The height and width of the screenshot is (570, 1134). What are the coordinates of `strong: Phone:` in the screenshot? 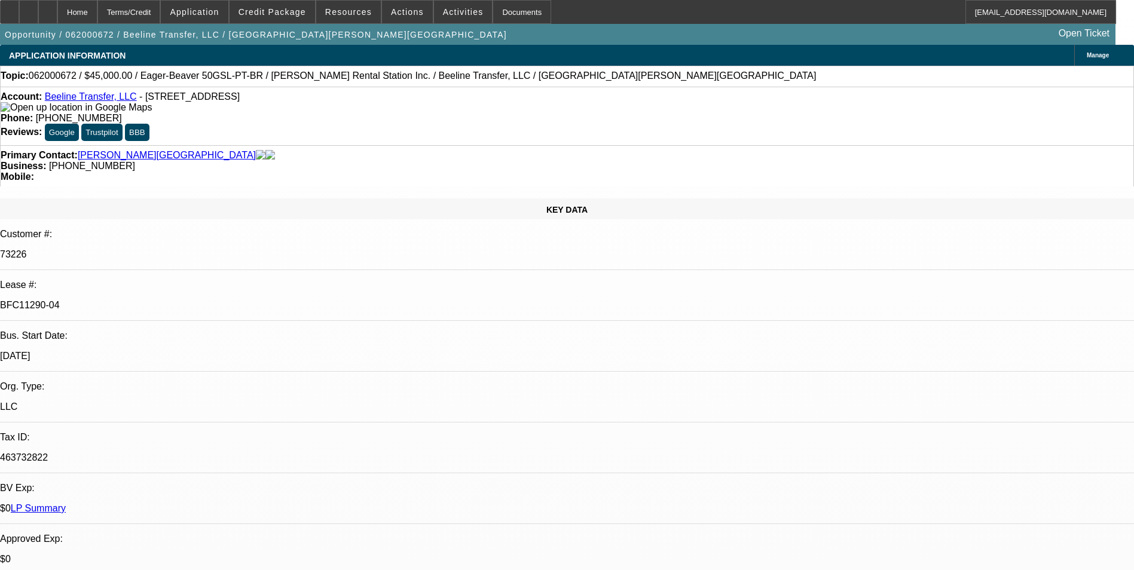 It's located at (17, 118).